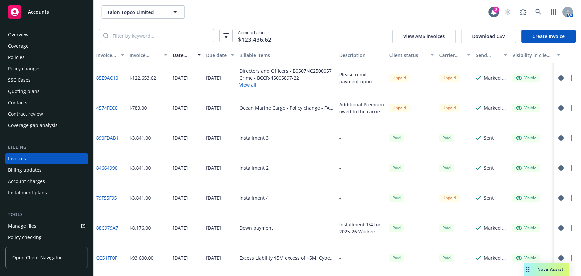  What do you see at coordinates (107, 227) in the screenshot?
I see `a: 88C979A7` at bounding box center [107, 227].